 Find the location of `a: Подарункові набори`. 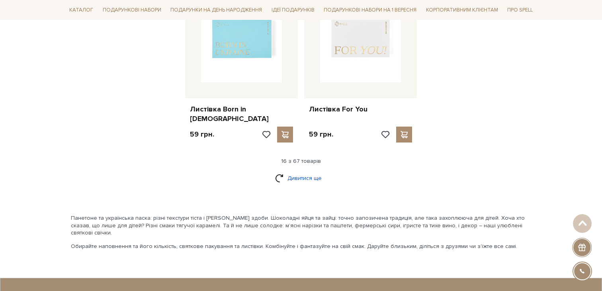

a: Подарункові набори is located at coordinates (132, 10).